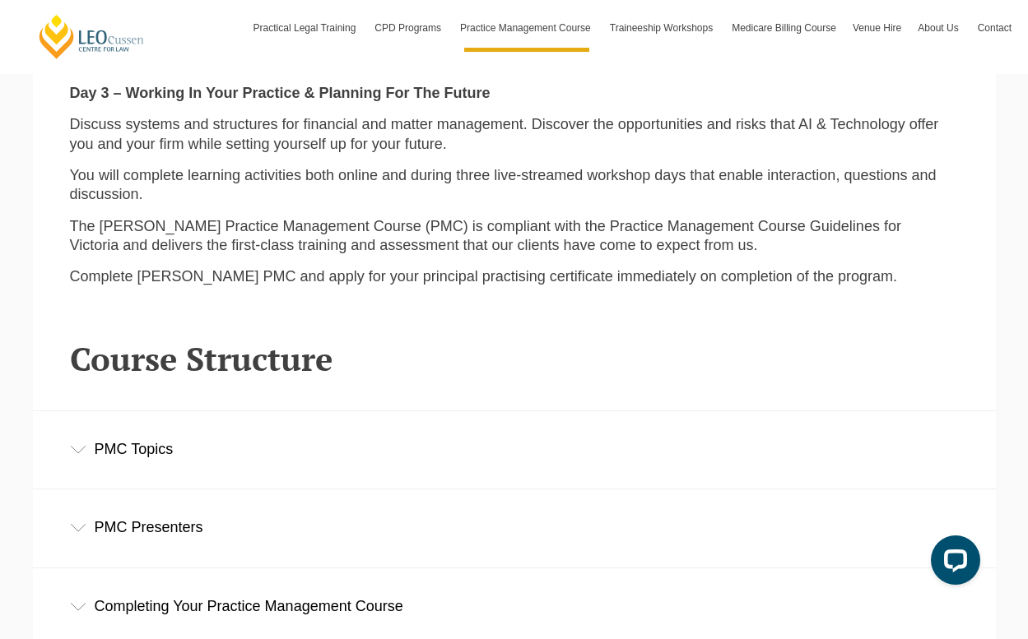 This screenshot has height=639, width=1028. I want to click on h2: Course Structure, so click(514, 359).